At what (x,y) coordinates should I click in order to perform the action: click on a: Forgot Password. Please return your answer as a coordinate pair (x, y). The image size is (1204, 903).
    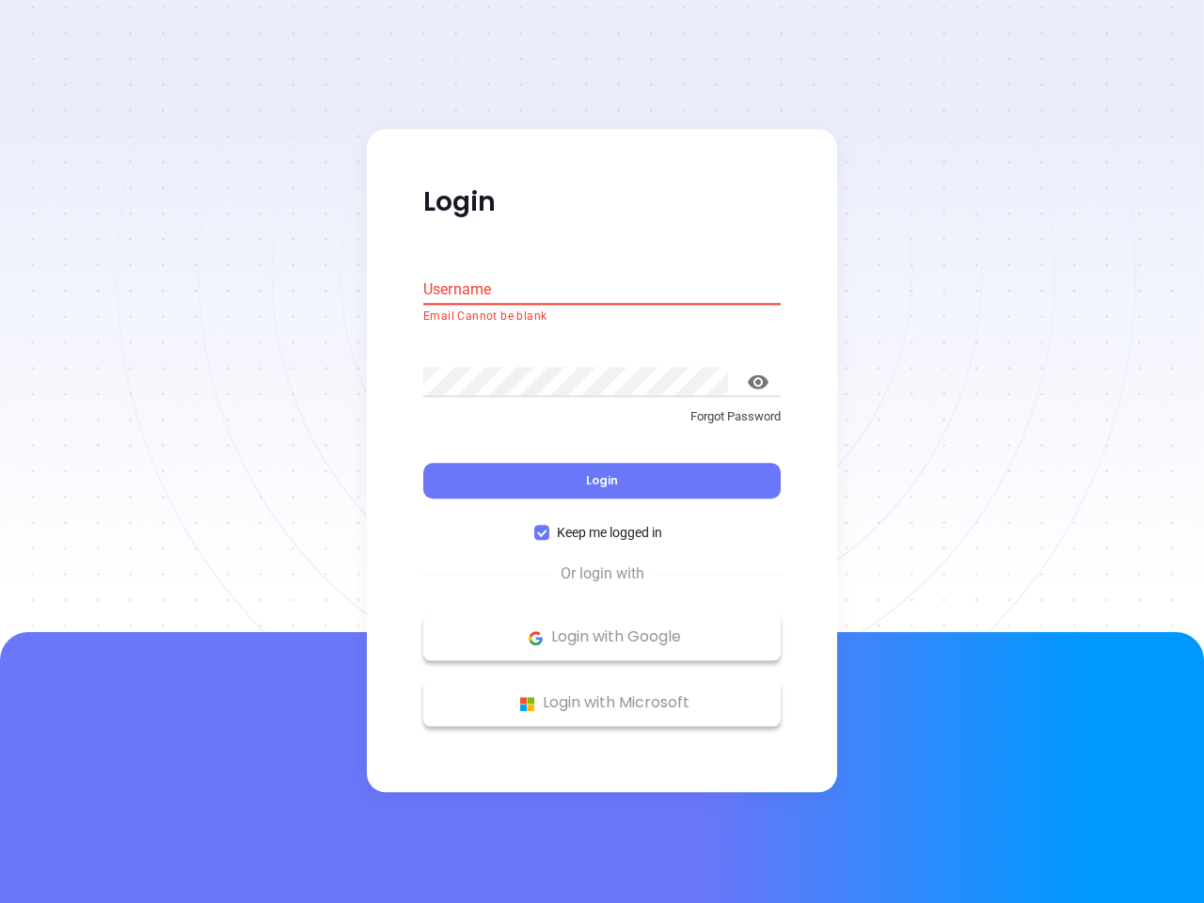
    Looking at the image, I should click on (602, 424).